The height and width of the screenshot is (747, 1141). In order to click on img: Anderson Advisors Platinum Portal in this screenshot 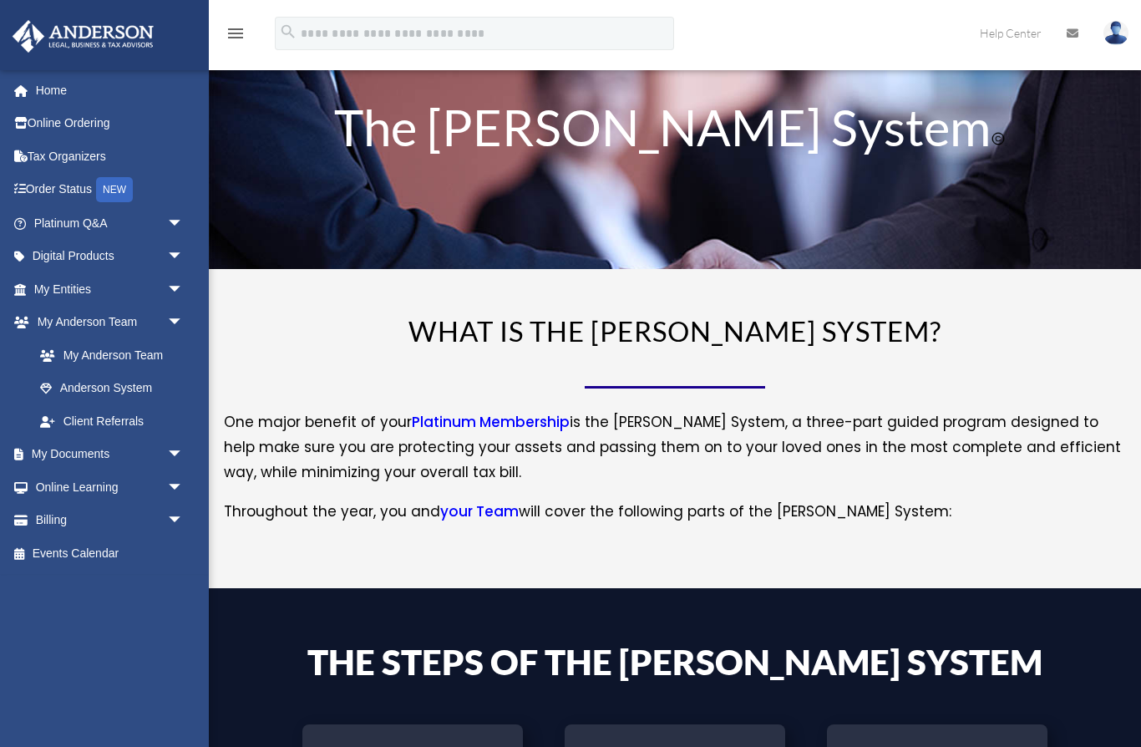, I will do `click(83, 36)`.